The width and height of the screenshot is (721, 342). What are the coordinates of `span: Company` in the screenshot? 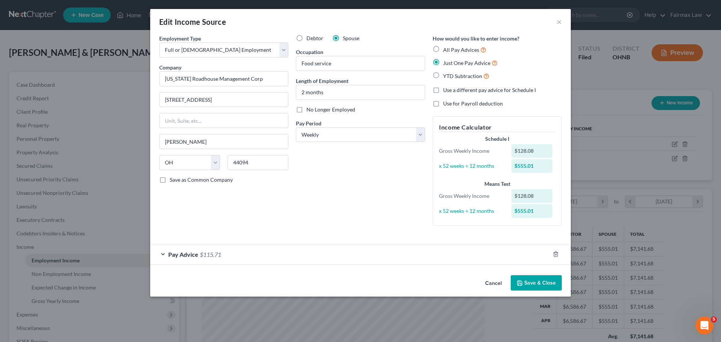 It's located at (170, 67).